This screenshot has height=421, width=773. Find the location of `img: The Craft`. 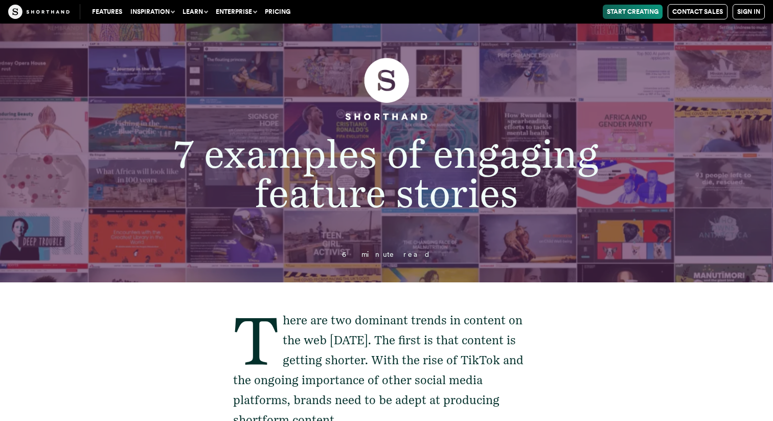

img: The Craft is located at coordinates (39, 12).